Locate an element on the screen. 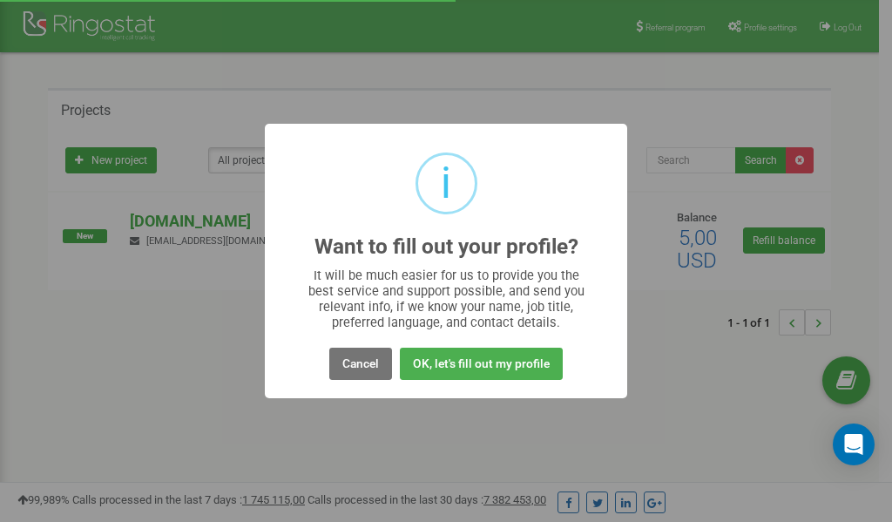 The height and width of the screenshot is (522, 892). div: It will be much easier for us to provide you the best service and support possible, and send you ... is located at coordinates (446, 299).